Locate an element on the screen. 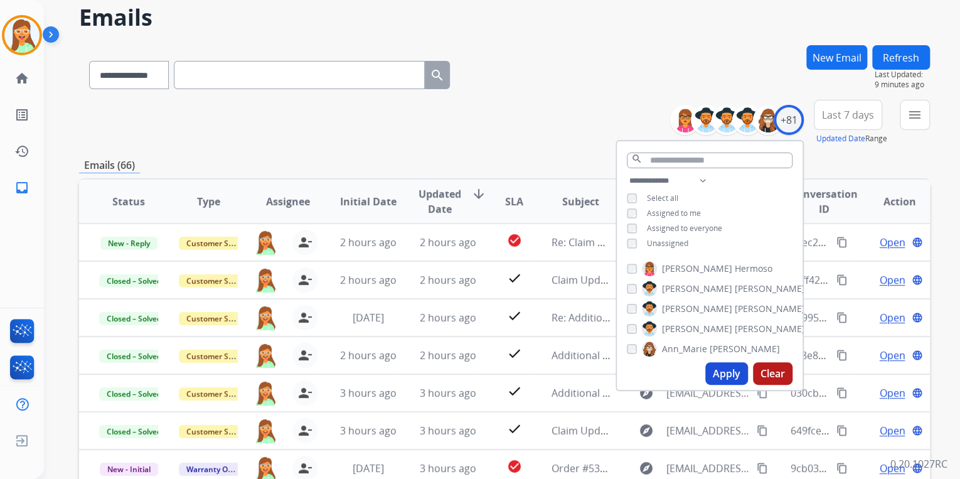 The image size is (960, 479). button: New Email is located at coordinates (836, 57).